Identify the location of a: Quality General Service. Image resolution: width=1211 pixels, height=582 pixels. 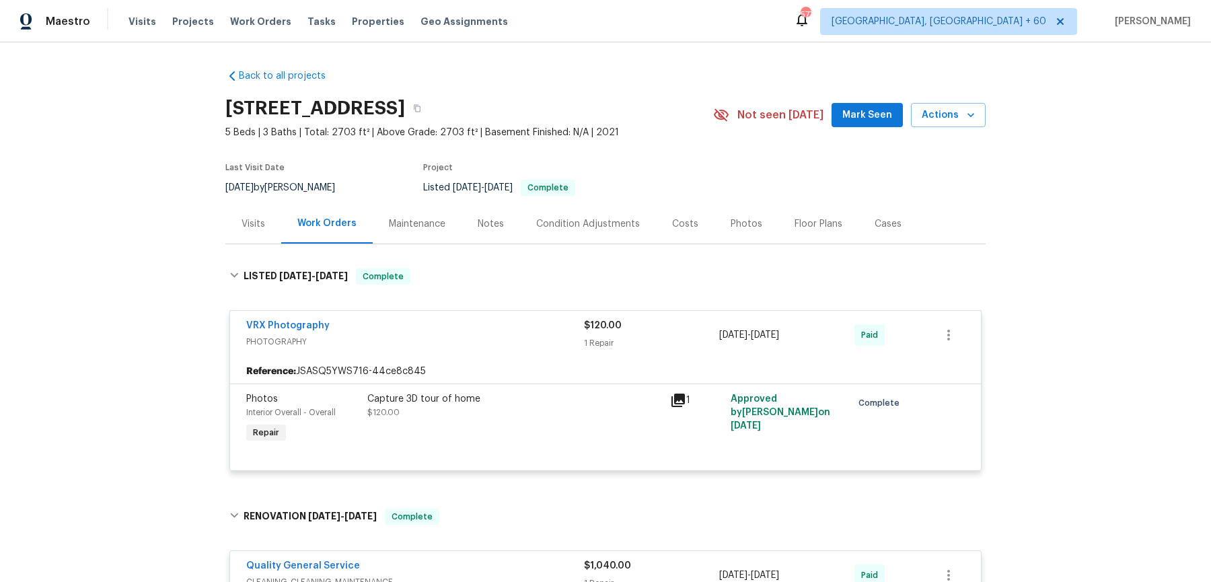
(303, 566).